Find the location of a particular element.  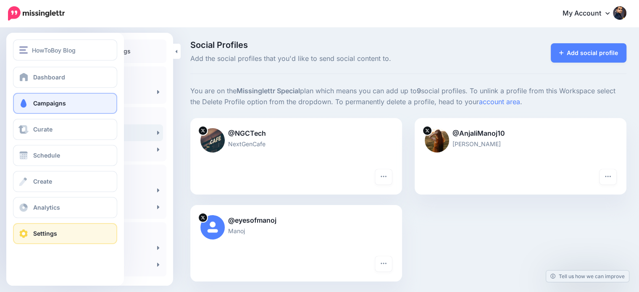

img: Missinglettr is located at coordinates (36, 13).